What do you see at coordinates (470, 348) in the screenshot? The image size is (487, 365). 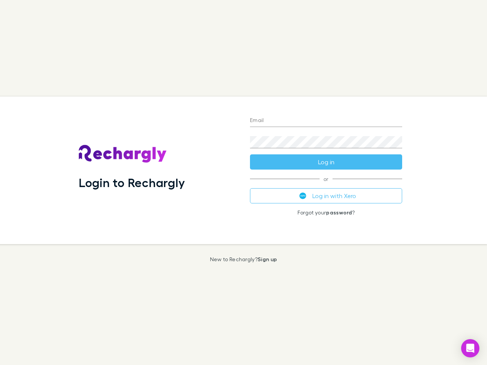 I see `div: Open Intercom Messenger` at bounding box center [470, 348].